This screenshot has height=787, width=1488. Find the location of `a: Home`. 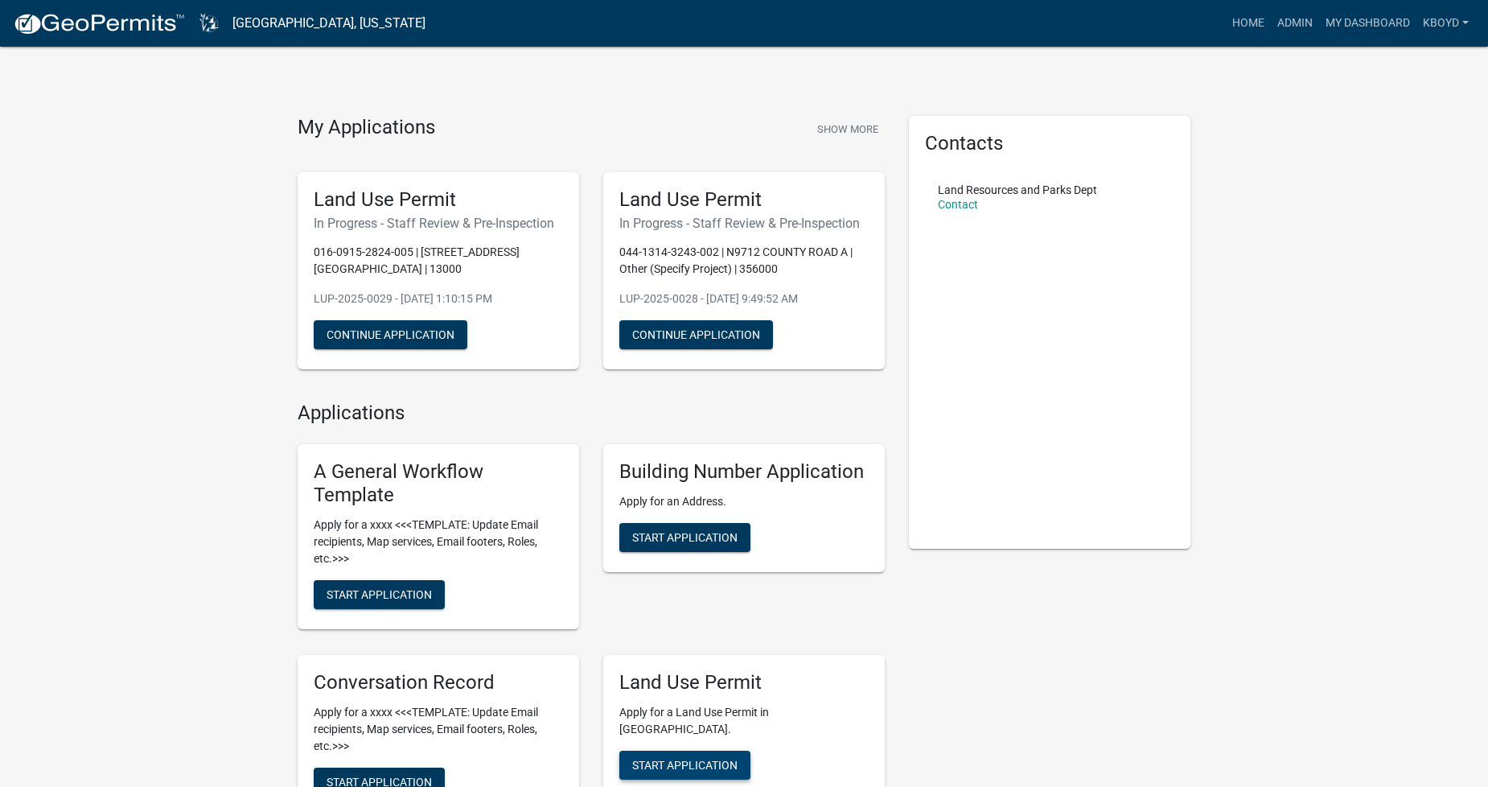

a: Home is located at coordinates (1249, 23).